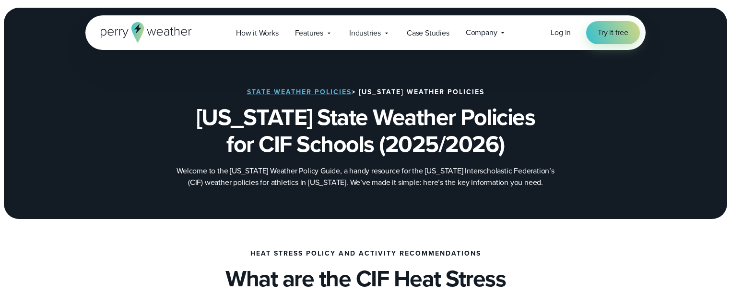 The width and height of the screenshot is (731, 294). Describe the element at coordinates (561, 32) in the screenshot. I see `span: Log in` at that location.